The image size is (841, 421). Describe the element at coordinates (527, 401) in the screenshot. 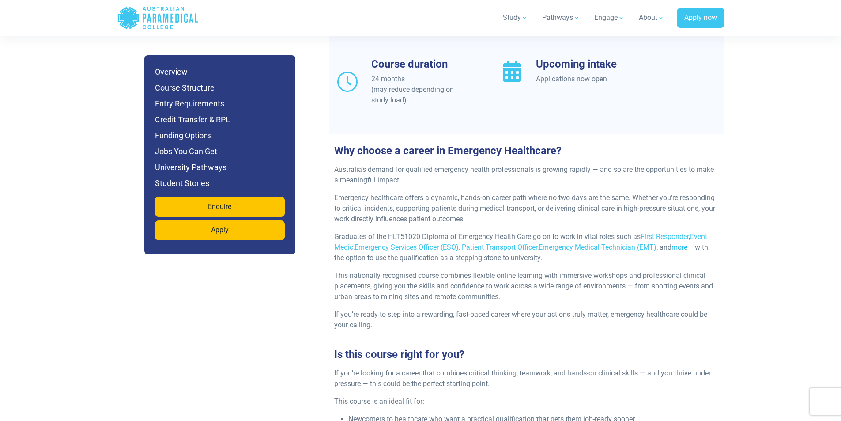

I see `p: This course is an ideal fit for:` at that location.